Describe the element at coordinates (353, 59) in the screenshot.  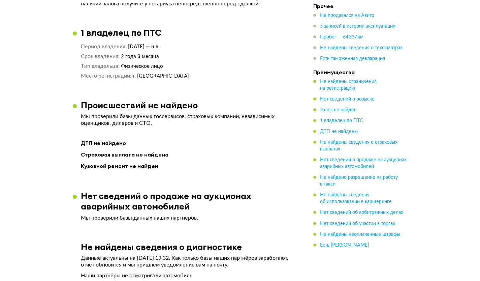
I see `span: Есть таможенная декларация` at that location.